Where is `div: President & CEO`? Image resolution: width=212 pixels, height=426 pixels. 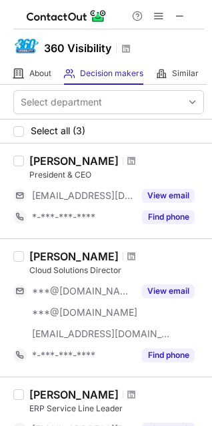
div: President & CEO is located at coordinates (117, 175).